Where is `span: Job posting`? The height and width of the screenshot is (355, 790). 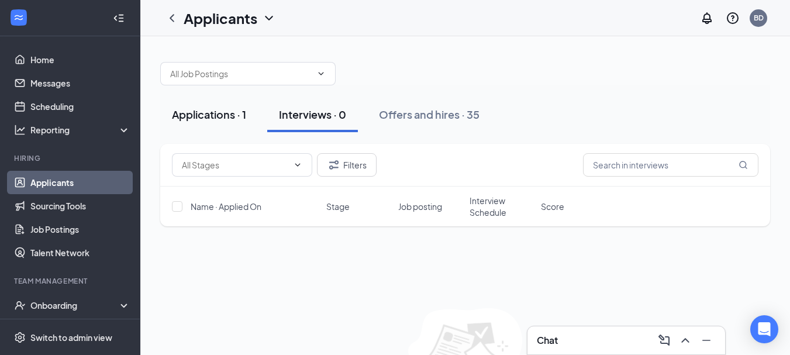
span: Job posting is located at coordinates (420, 206).